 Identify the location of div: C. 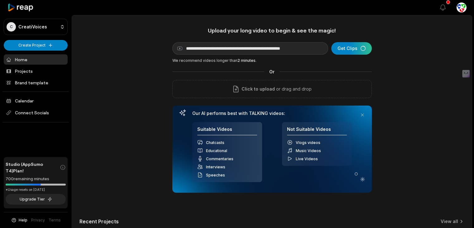
(11, 27).